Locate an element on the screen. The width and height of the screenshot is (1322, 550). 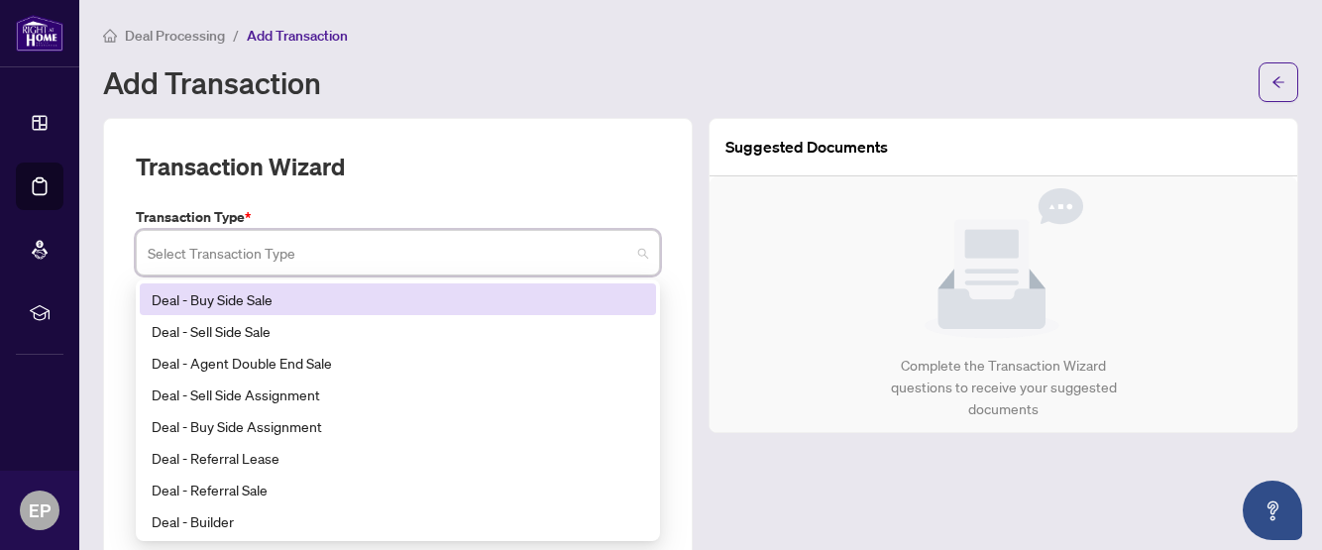
img: Null State Icon is located at coordinates (1004, 264).